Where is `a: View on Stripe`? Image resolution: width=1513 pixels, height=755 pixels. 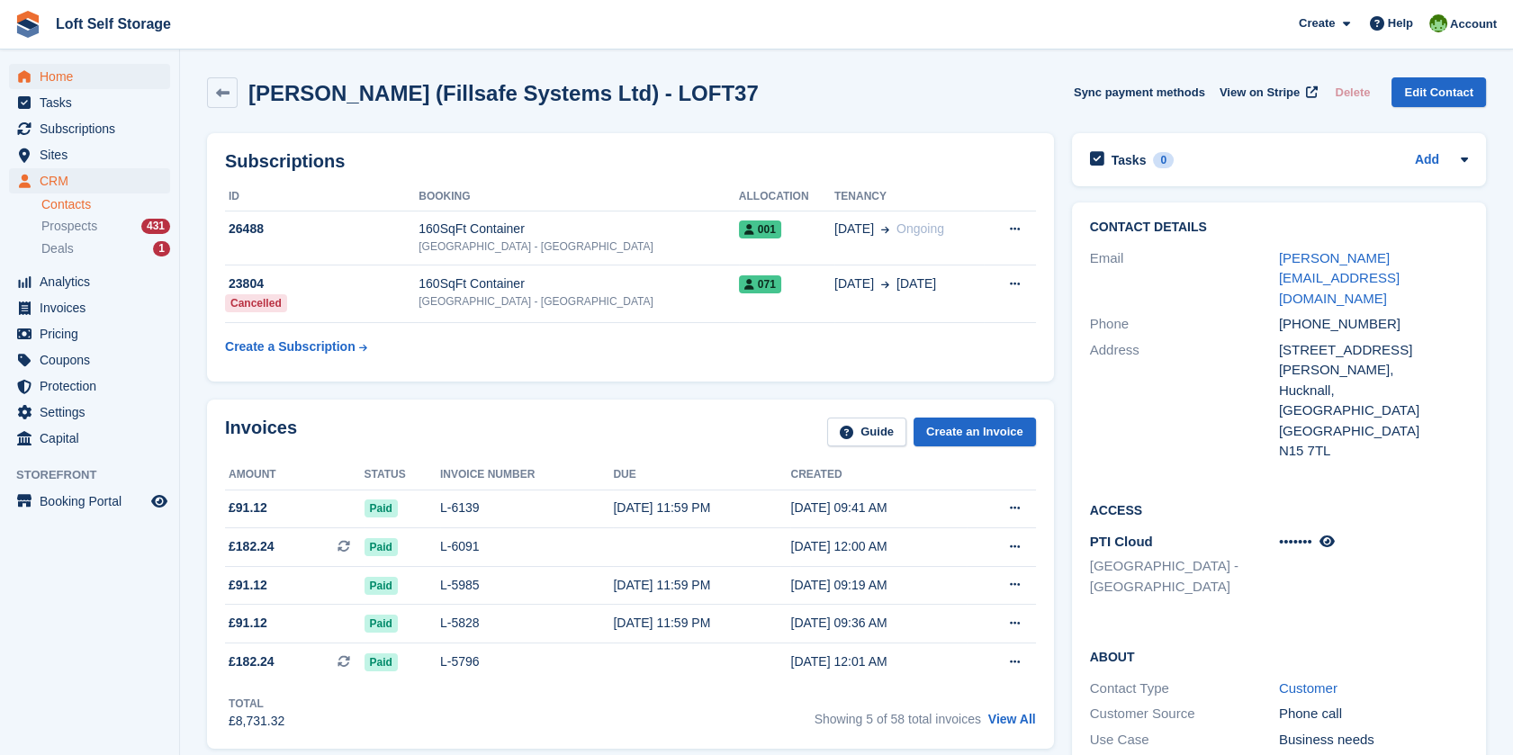
a: View on Stripe is located at coordinates (1267, 92).